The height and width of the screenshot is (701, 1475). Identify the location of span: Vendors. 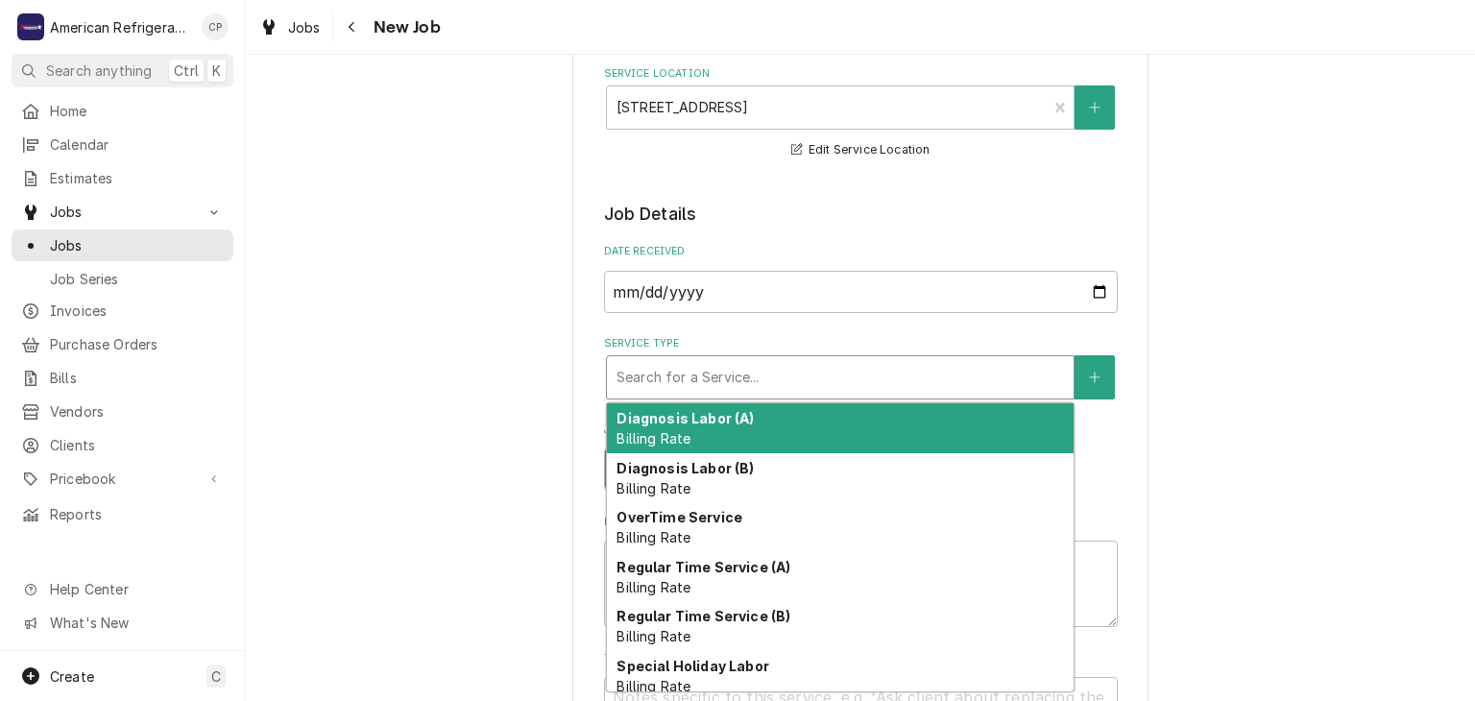
(136, 411).